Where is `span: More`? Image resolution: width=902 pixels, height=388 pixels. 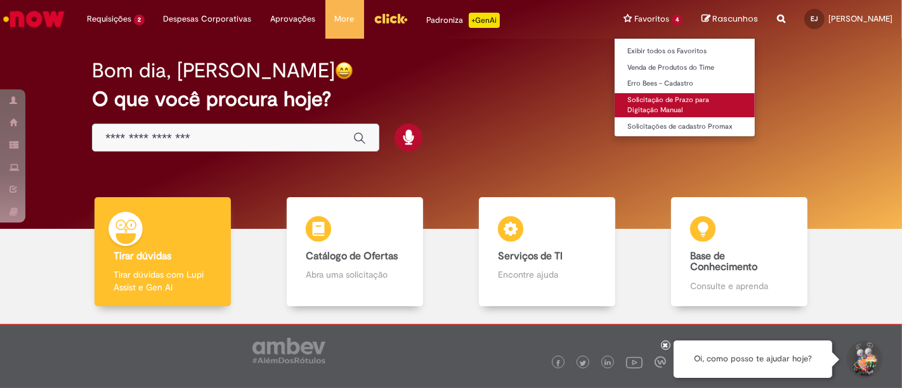 span: More is located at coordinates (344, 19).